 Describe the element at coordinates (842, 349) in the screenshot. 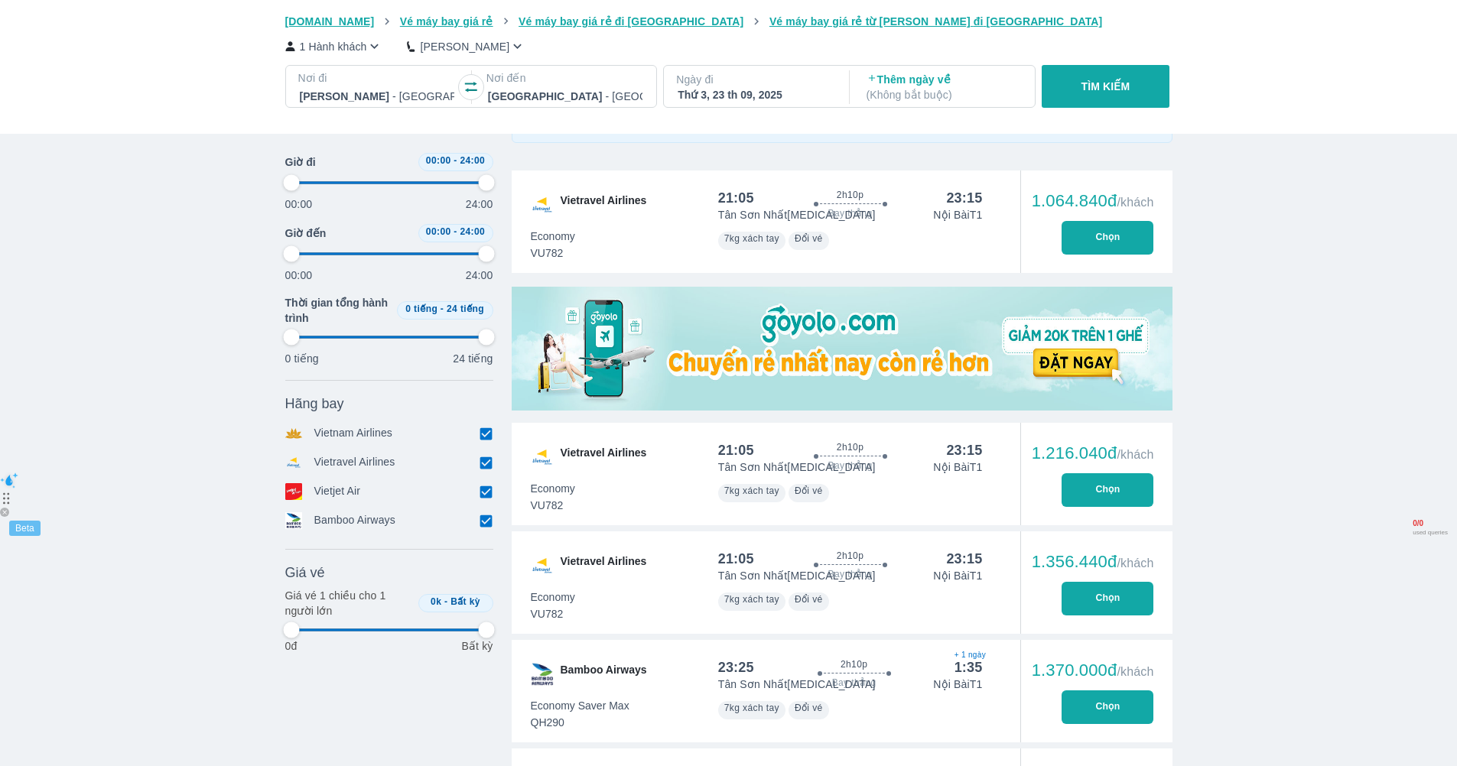

I see `img: media-0` at that location.